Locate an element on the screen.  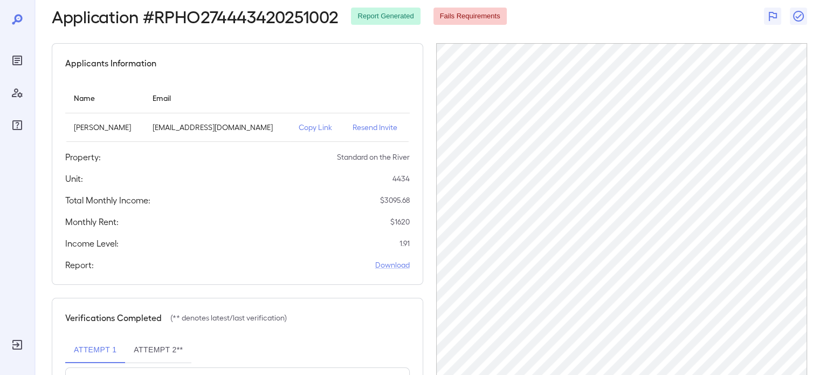
h5: Report: is located at coordinates (79, 265).